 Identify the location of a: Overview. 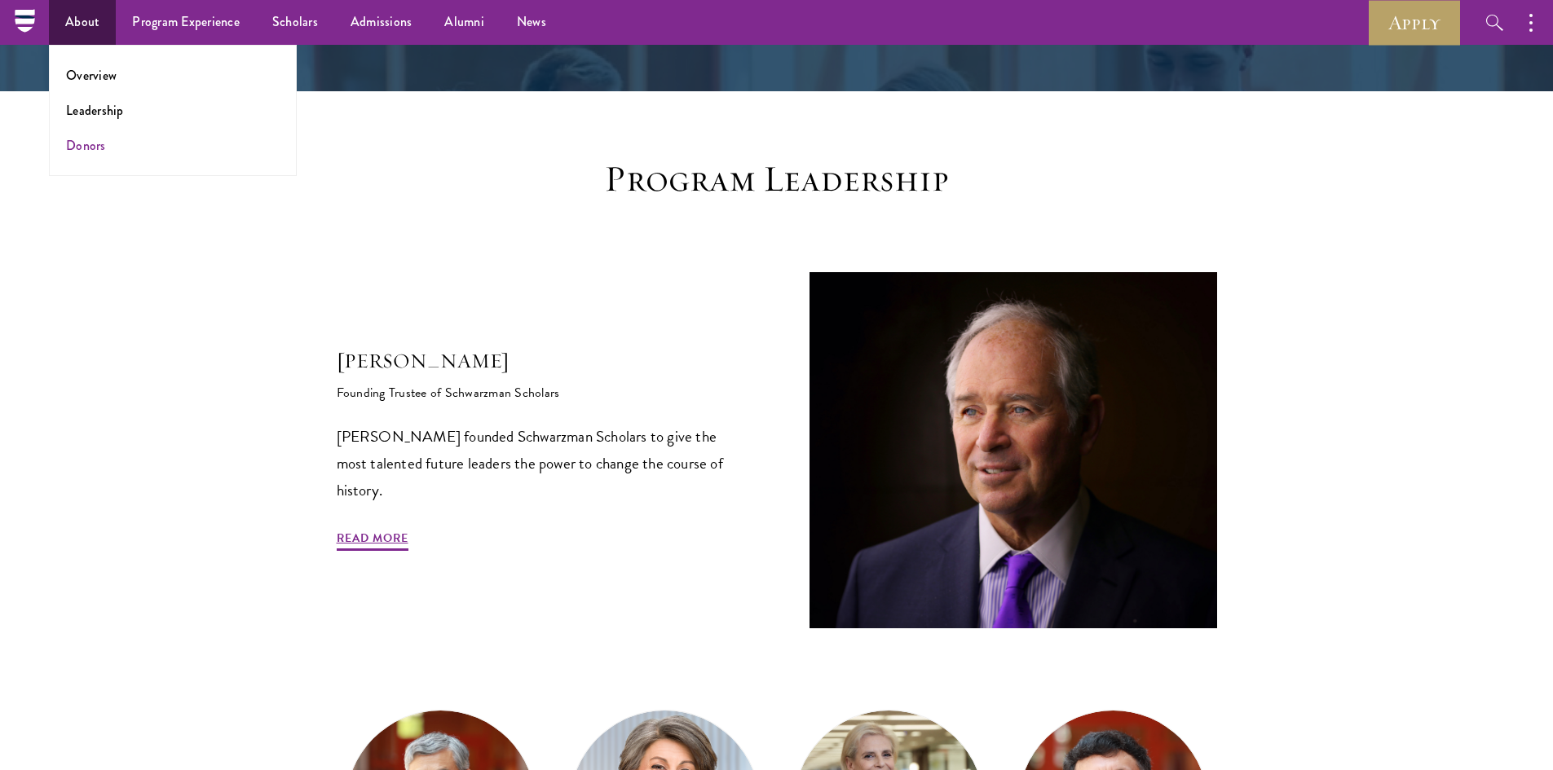
(91, 75).